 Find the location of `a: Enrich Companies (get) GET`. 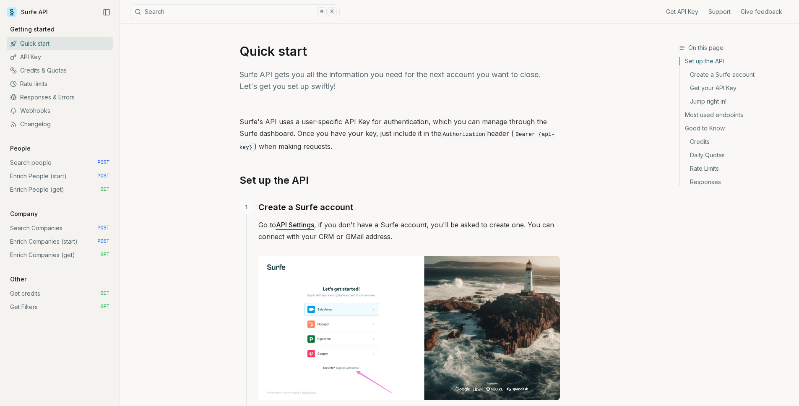

a: Enrich Companies (get) GET is located at coordinates (60, 255).